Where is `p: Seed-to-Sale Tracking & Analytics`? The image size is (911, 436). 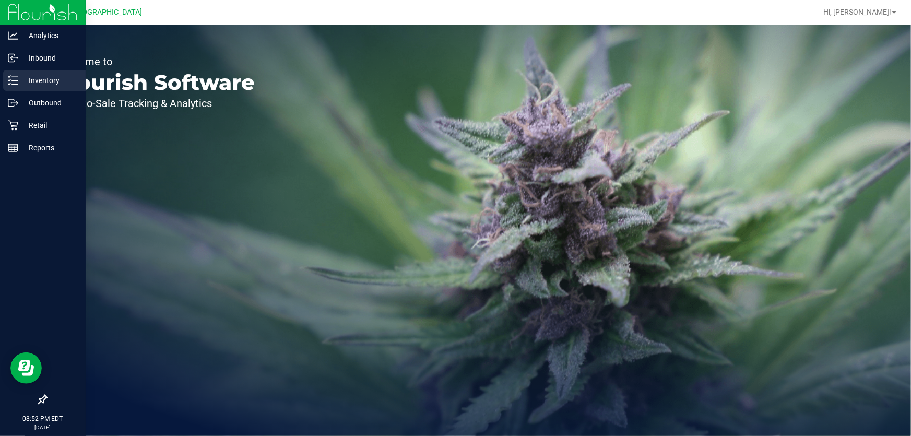
p: Seed-to-Sale Tracking & Analytics is located at coordinates (156, 103).